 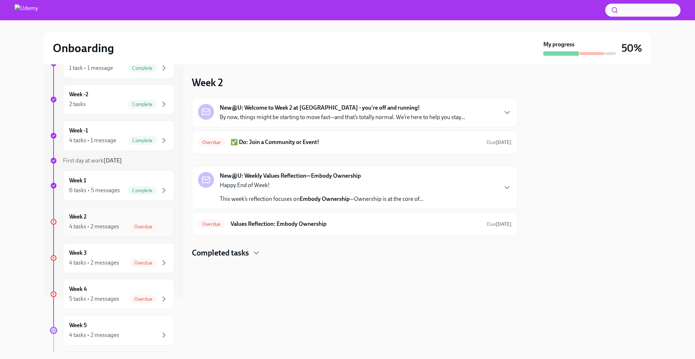 I want to click on p: By now, things might be starting to move fast—and that’s totally normal. We’re here to help you s..., so click(x=342, y=117).